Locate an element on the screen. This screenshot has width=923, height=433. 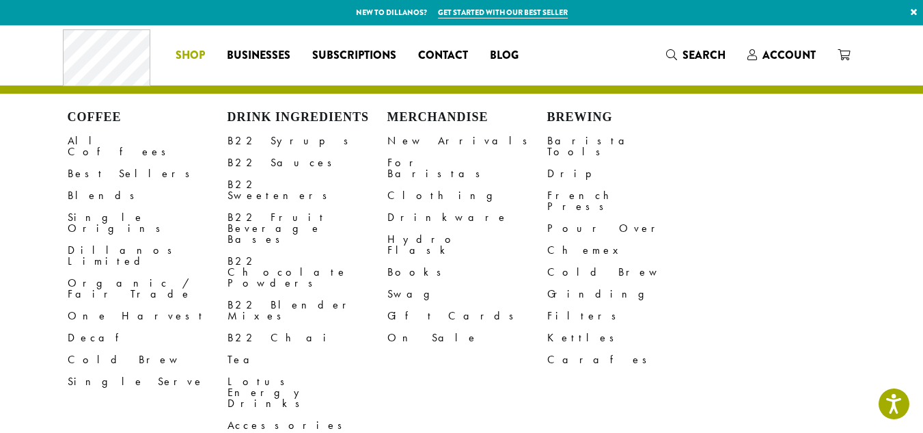
a: All Coffees is located at coordinates (148, 146).